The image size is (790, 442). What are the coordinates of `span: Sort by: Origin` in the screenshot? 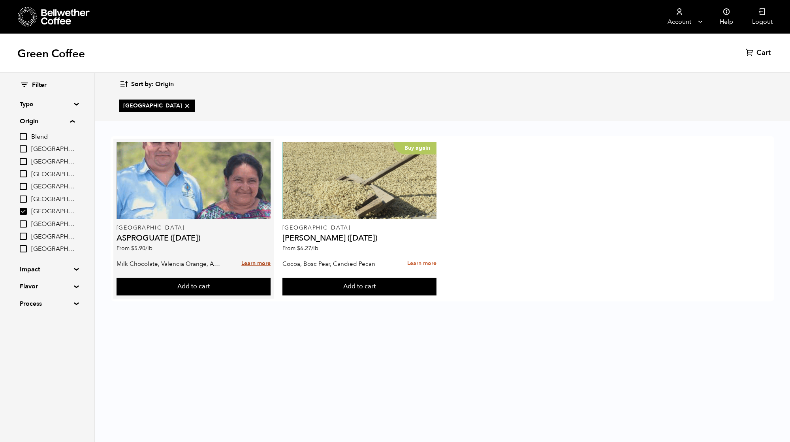 It's located at (152, 85).